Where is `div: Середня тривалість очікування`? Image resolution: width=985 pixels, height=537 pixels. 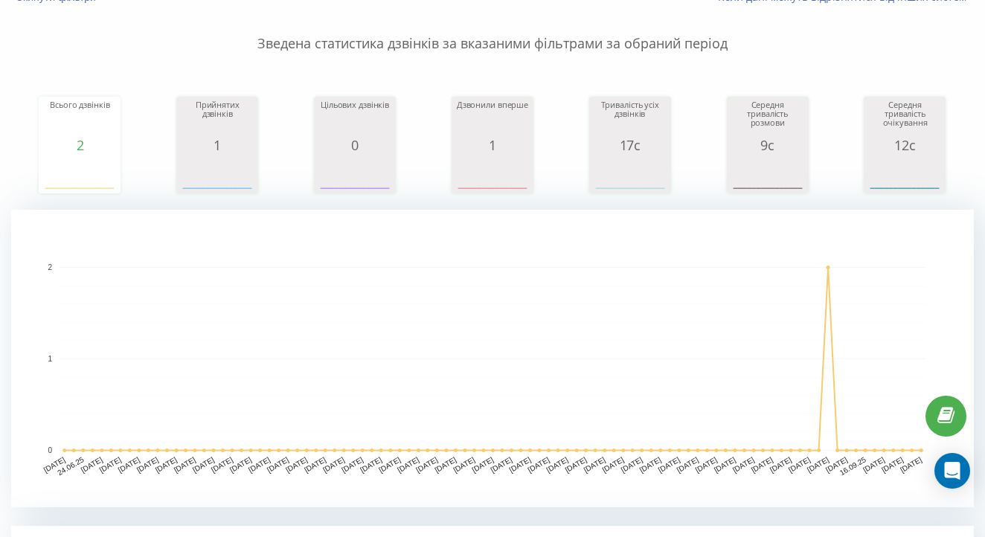 div: Середня тривалість очікування is located at coordinates (905, 119).